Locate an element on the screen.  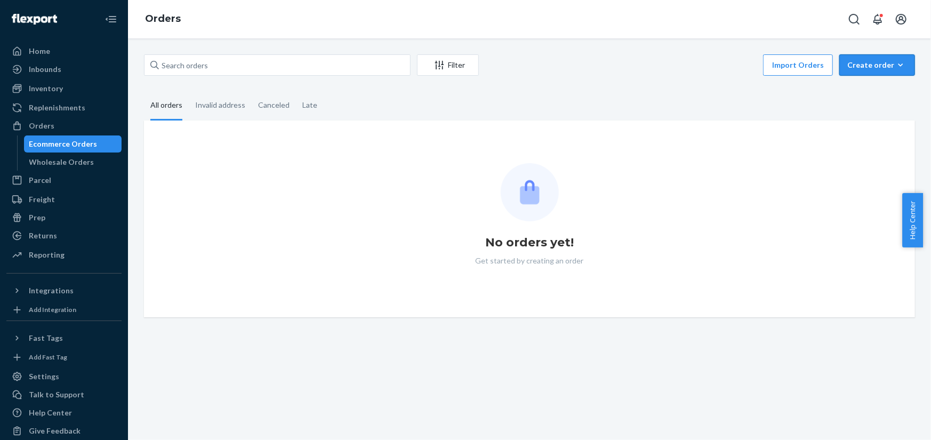
a: Reporting is located at coordinates (64, 255).